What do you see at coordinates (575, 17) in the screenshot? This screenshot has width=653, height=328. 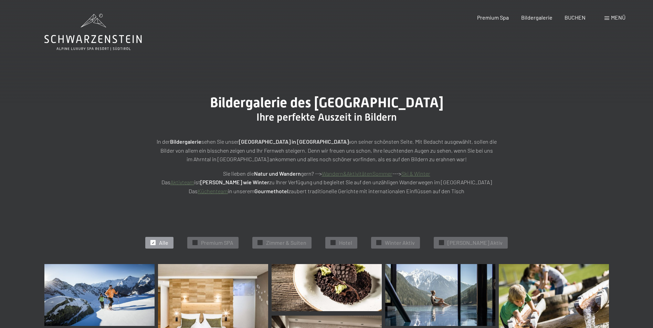 I see `a: BUCHEN` at bounding box center [575, 17].